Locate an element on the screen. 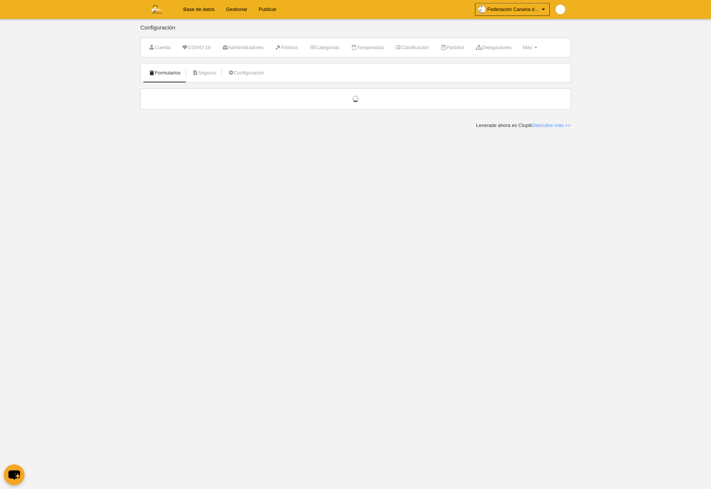  a: Árbitros is located at coordinates (286, 48).